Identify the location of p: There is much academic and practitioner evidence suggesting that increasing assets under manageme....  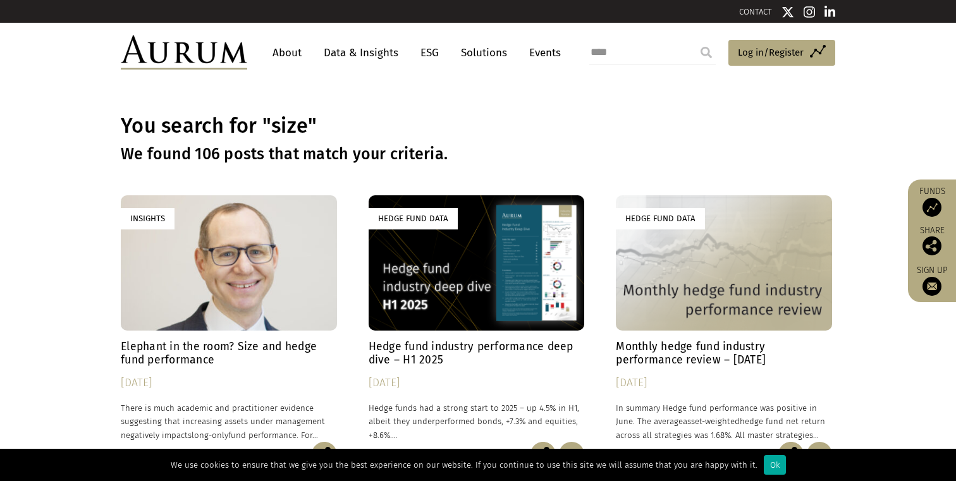
(229, 421).